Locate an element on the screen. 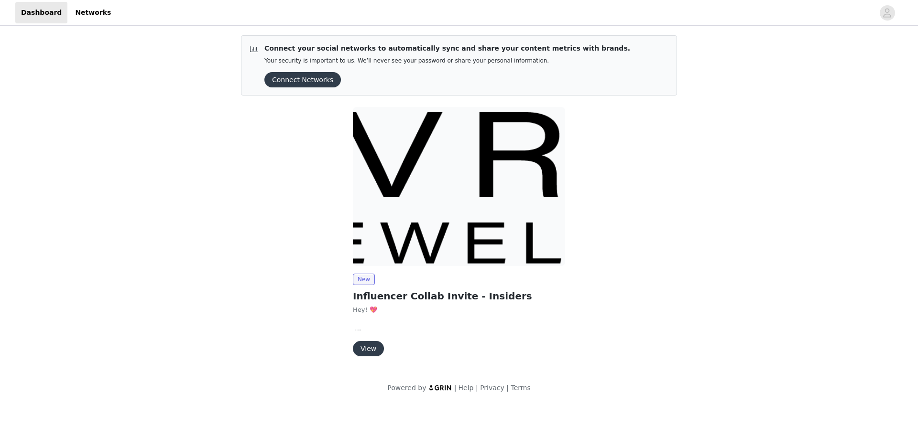 The image size is (918, 446). button: View is located at coordinates (368, 349).